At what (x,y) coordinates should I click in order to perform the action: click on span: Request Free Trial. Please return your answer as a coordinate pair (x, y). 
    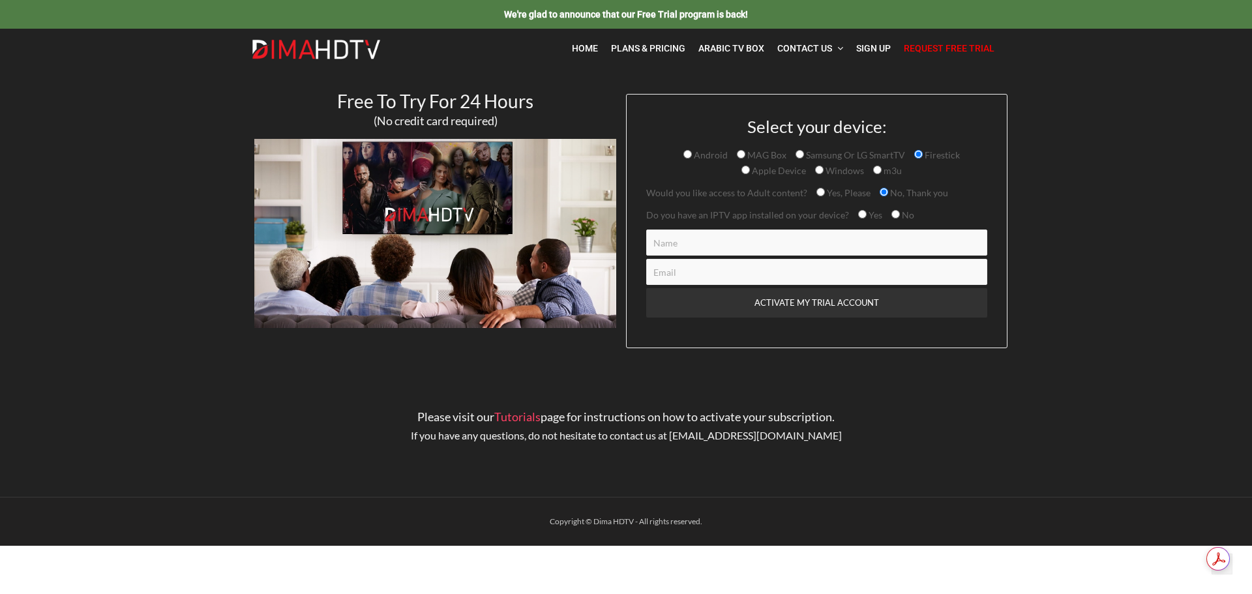
    Looking at the image, I should click on (949, 48).